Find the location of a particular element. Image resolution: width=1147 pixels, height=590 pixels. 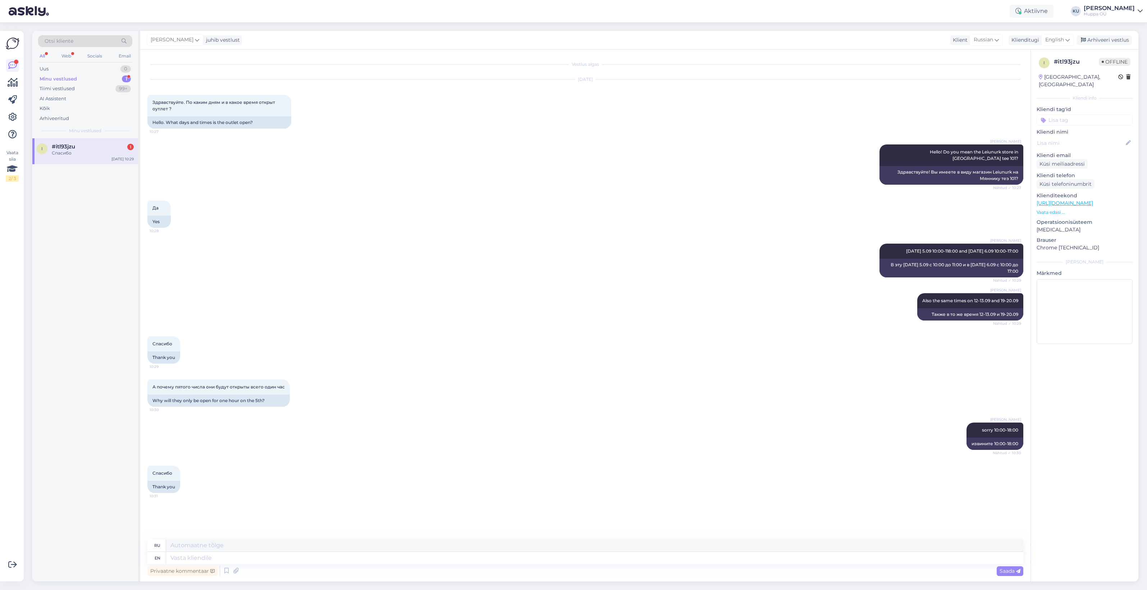

div: 2 / 3 is located at coordinates (12, 179).